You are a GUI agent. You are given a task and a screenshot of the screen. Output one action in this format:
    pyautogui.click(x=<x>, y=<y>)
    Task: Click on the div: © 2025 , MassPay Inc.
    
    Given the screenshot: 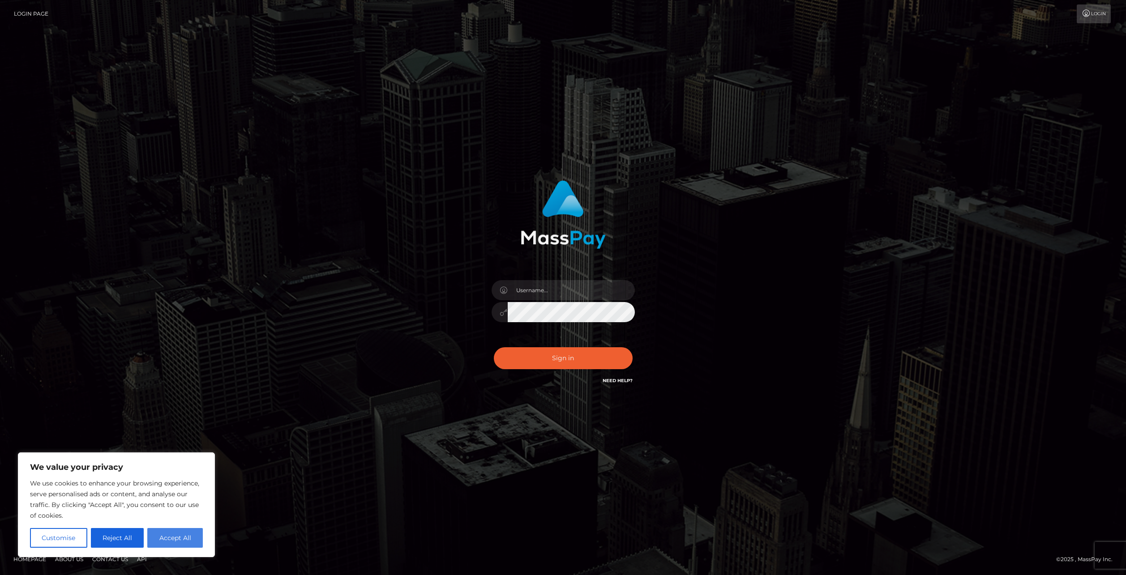 What is the action you would take?
    pyautogui.click(x=1087, y=560)
    